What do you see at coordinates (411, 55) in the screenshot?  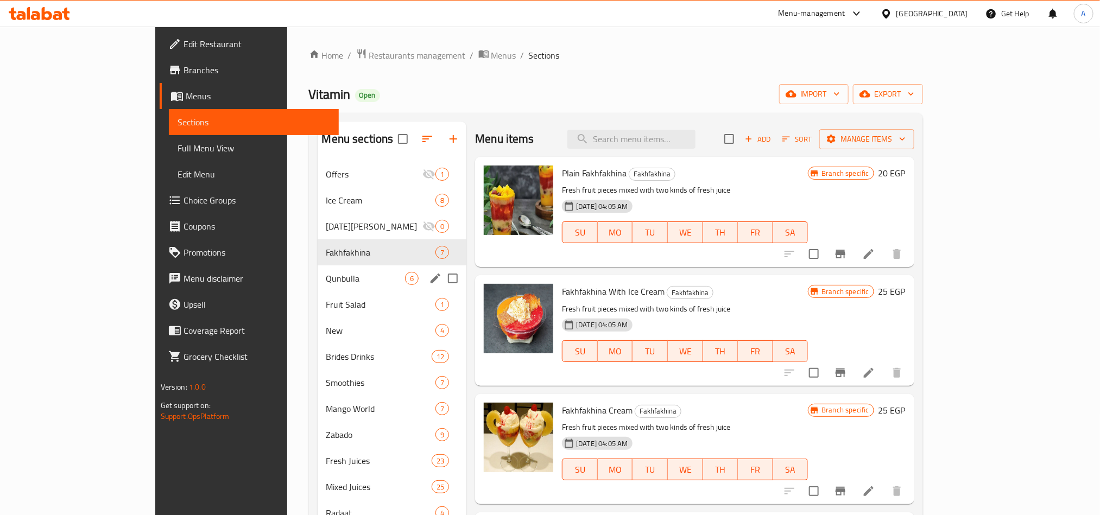 I see `a: Restaurants management` at bounding box center [411, 55].